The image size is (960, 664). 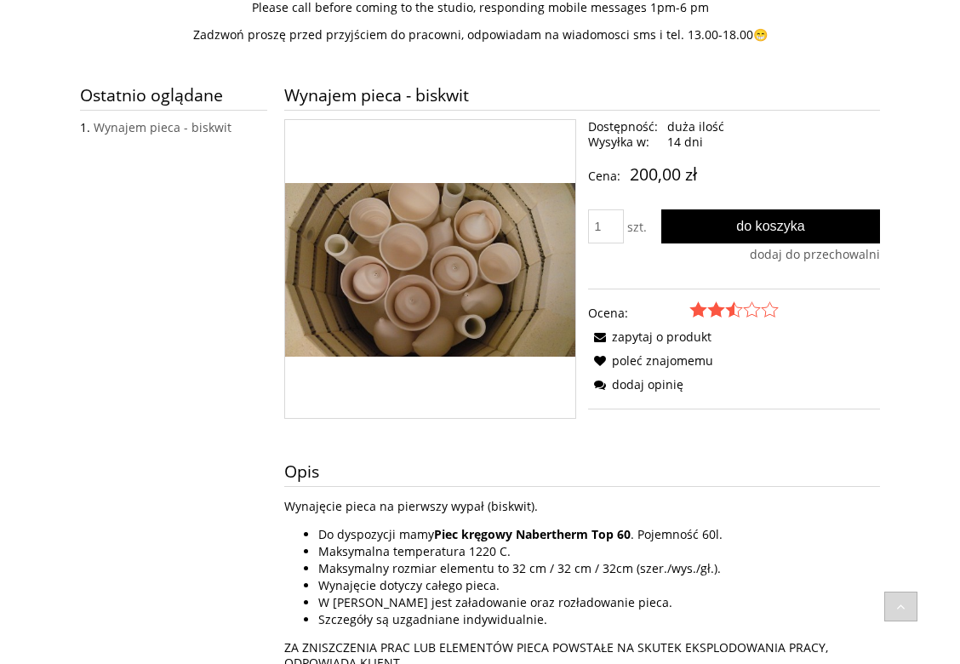 What do you see at coordinates (430, 268) in the screenshot?
I see `a: o-mp1.jpg Naciśnij Enter lub spację, aby otworzyć wybrane zdjęcie w widoku pełnoekranowym.` at bounding box center [430, 268].